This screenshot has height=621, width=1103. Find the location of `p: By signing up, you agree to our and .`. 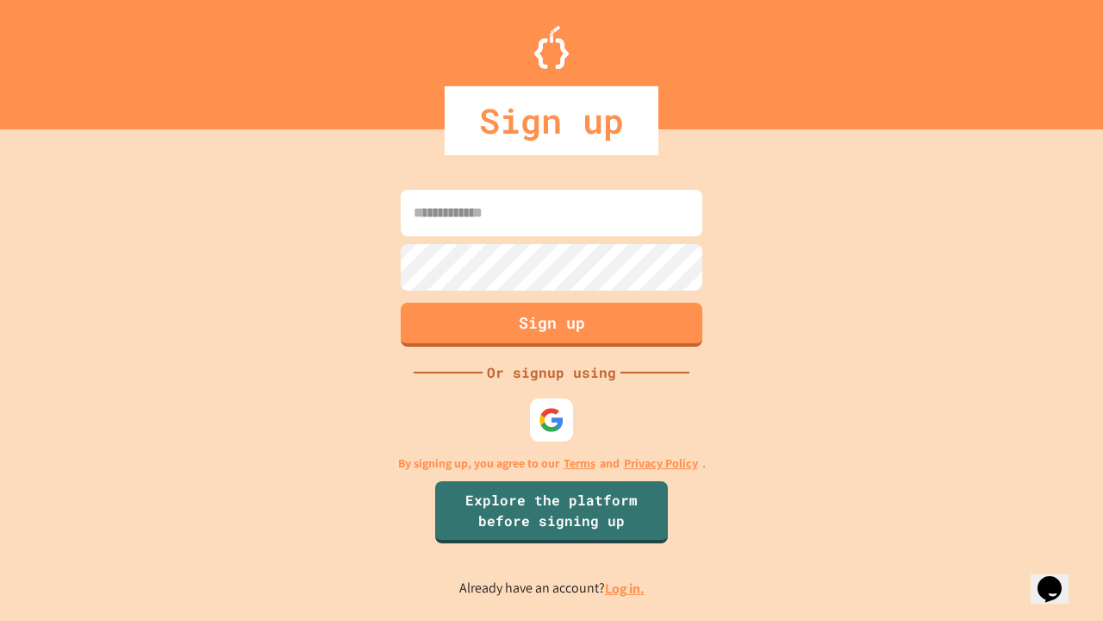

p: By signing up, you agree to our and . is located at coordinates (552, 463).